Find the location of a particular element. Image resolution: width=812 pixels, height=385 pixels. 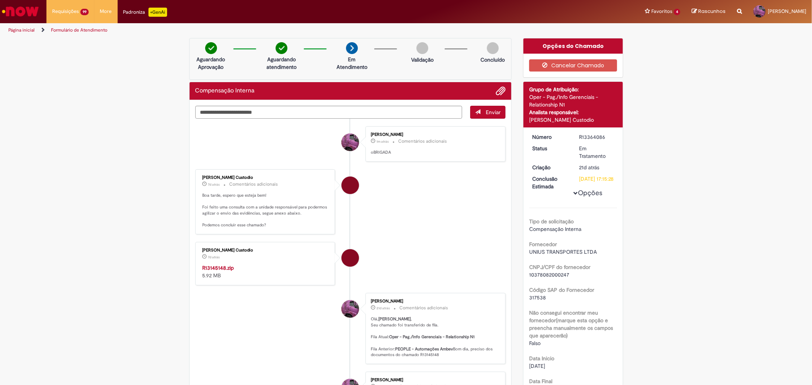

a: R13145148.zip is located at coordinates (218, 268).